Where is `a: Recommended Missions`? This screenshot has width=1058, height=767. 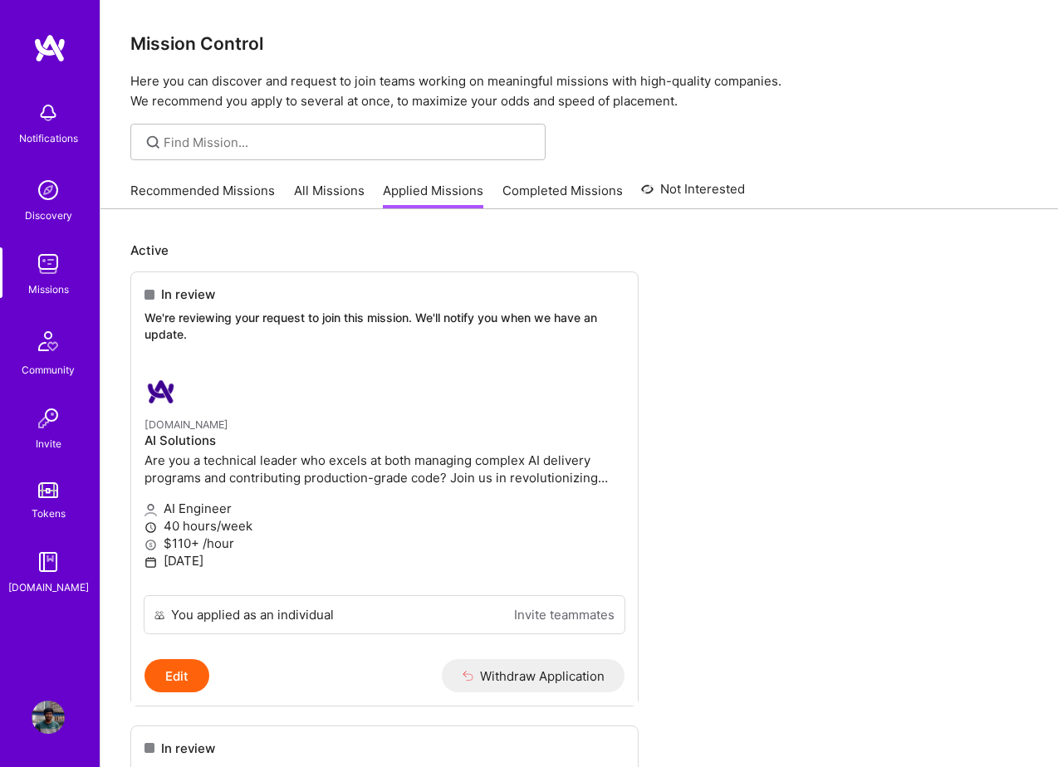 a: Recommended Missions is located at coordinates (203, 195).